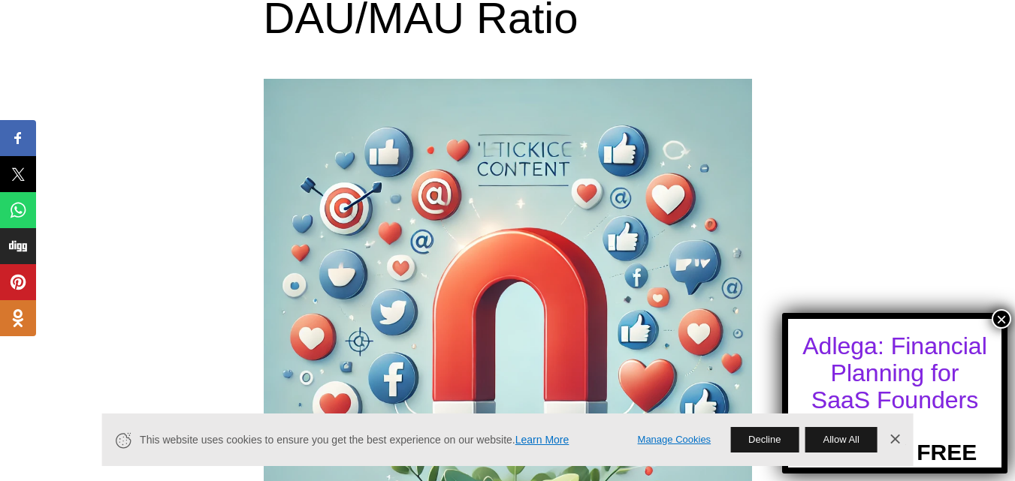  Describe the element at coordinates (840, 440) in the screenshot. I see `button: Allow All` at that location.